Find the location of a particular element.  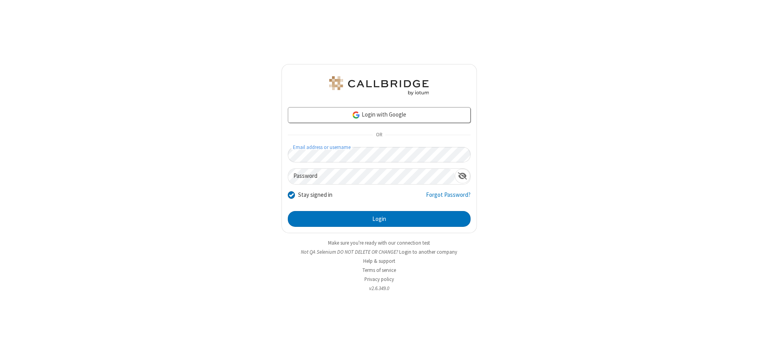

li: Not QA Selenium DO NOT DELETE OR CHANGE? is located at coordinates (379, 251).